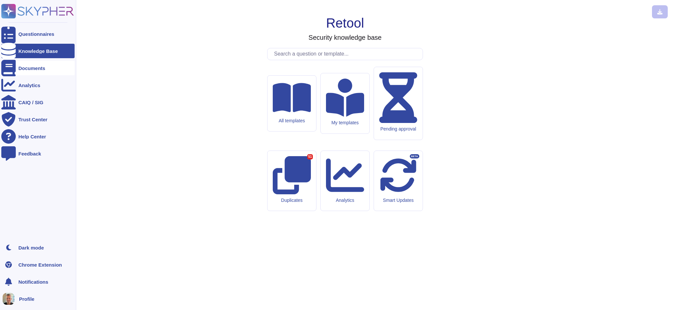 The width and height of the screenshot is (673, 310). Describe the element at coordinates (38, 119) in the screenshot. I see `a: Trust Center` at that location.